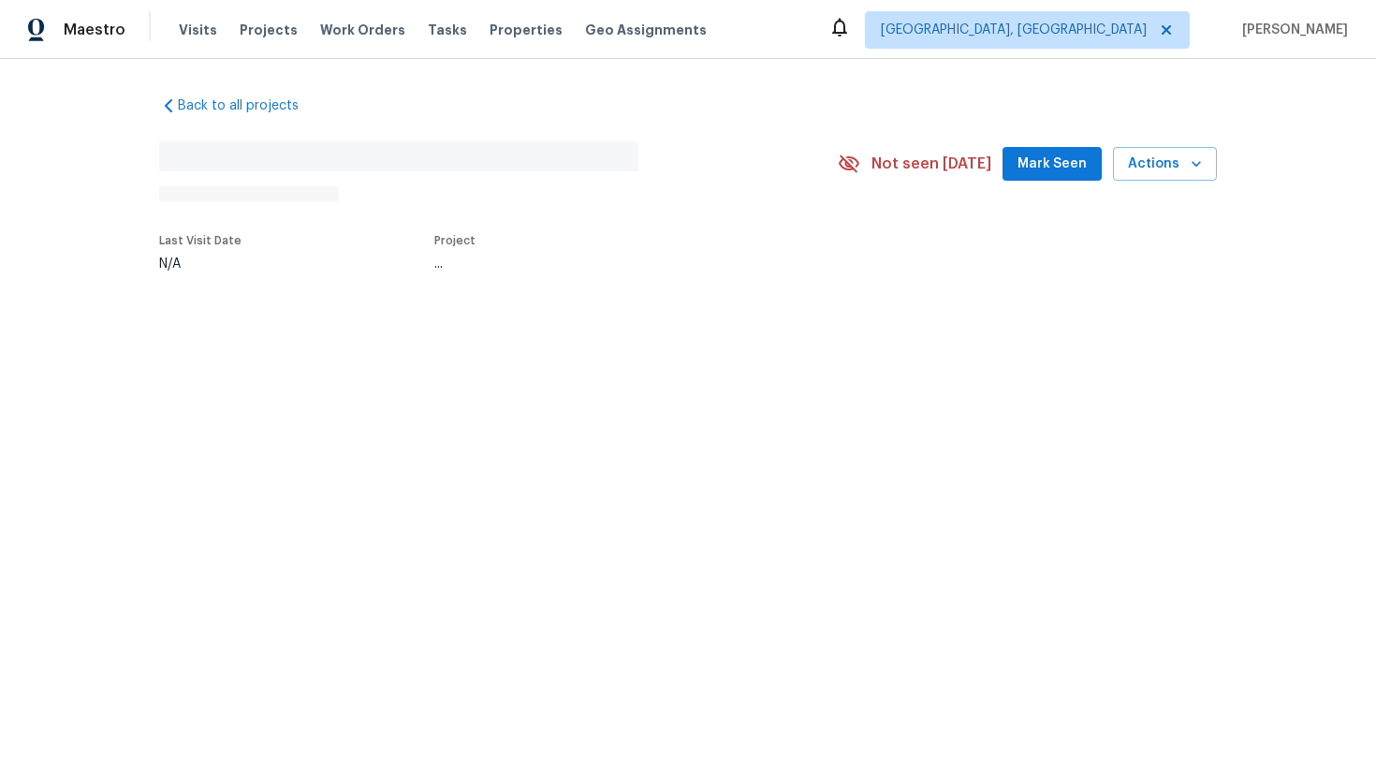  I want to click on span: Work Orders, so click(362, 30).